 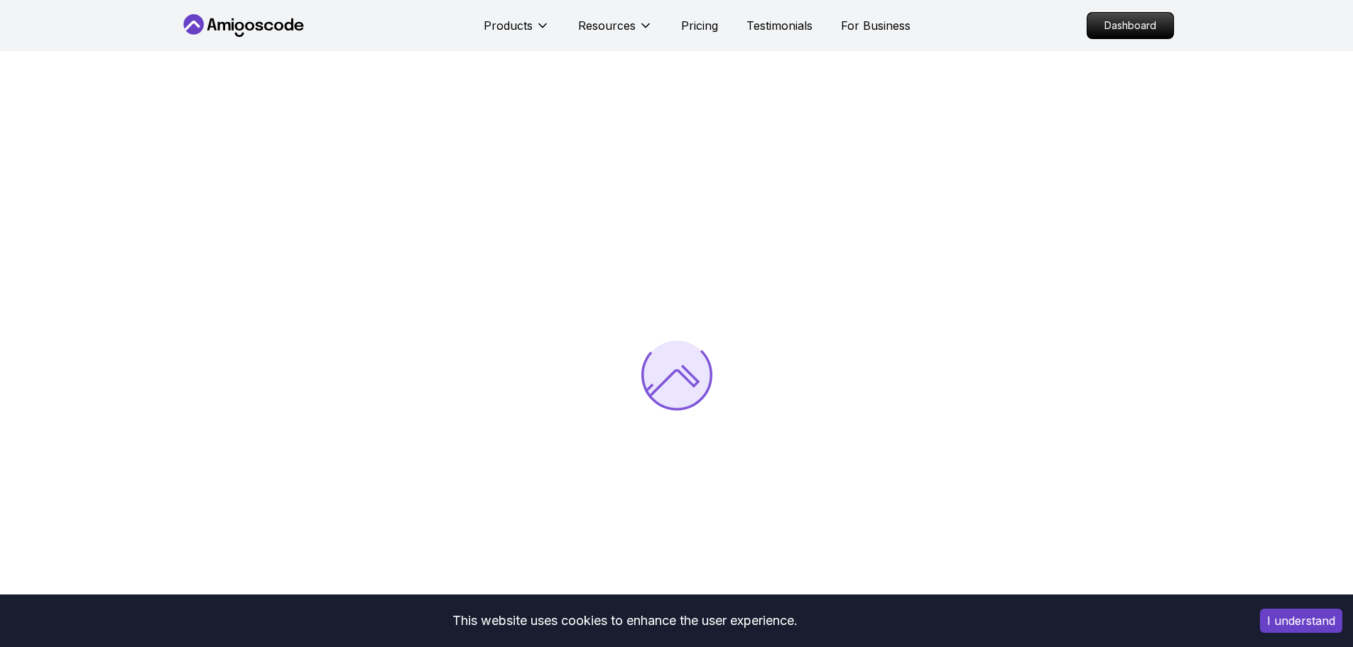 I want to click on p: For Business, so click(x=876, y=26).